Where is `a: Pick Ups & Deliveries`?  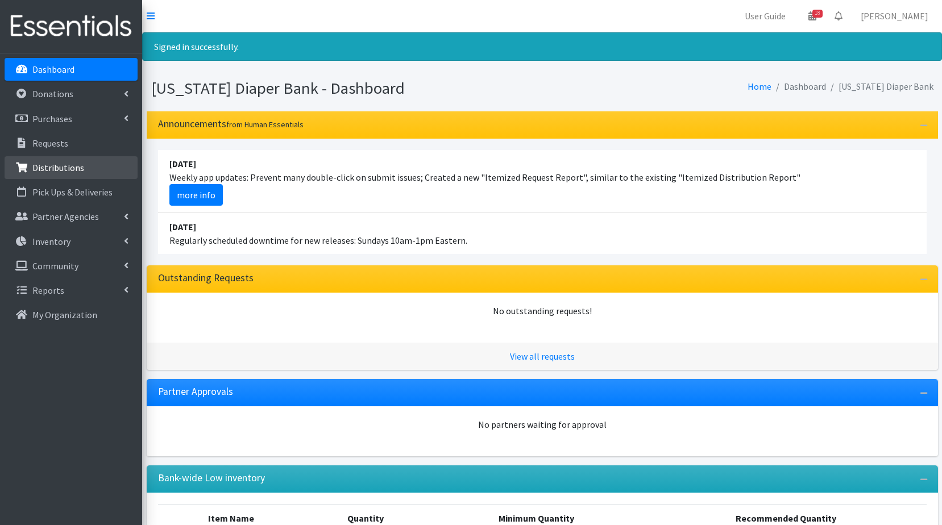
a: Pick Ups & Deliveries is located at coordinates (71, 192).